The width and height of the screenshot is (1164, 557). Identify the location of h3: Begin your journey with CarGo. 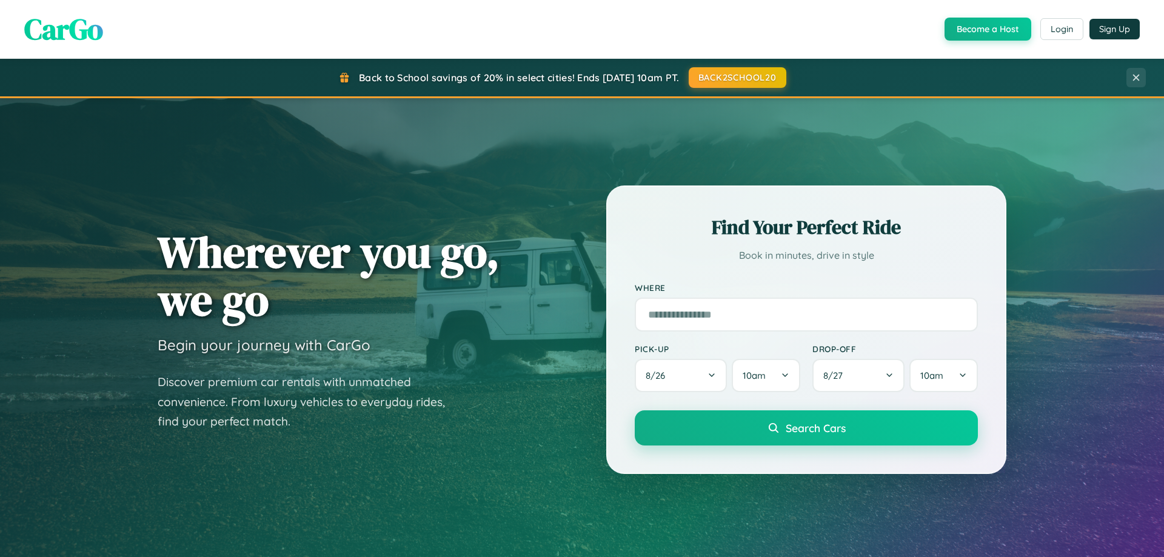
(264, 345).